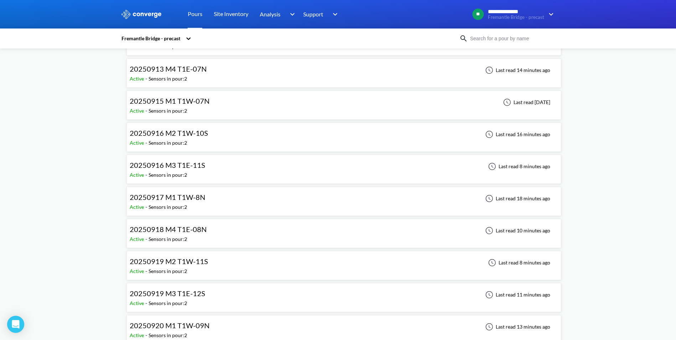  What do you see at coordinates (344, 166) in the screenshot?
I see `a: 20250916 M3 T1E-11SActive-Sensors in pour:2Last read 8 minutes ago` at bounding box center [344, 166].